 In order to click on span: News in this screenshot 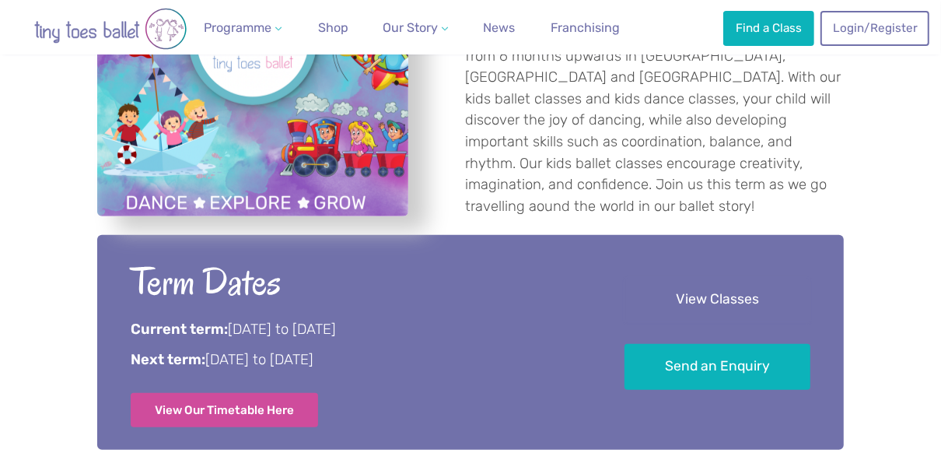, I will do `click(499, 27)`.